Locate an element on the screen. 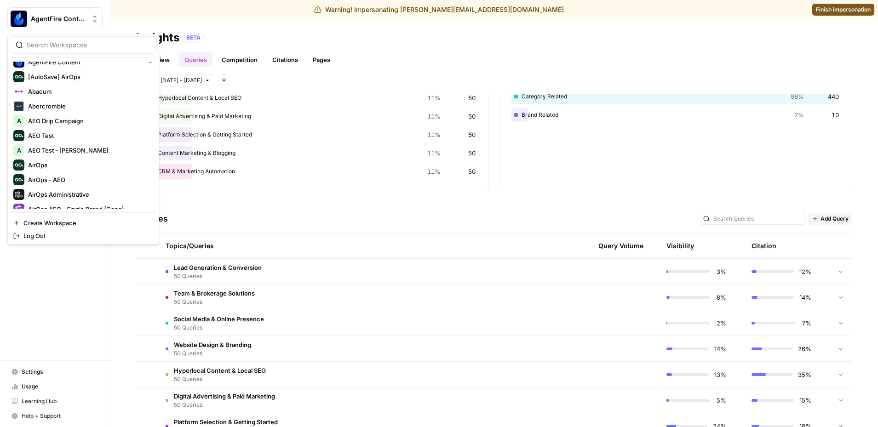 The height and width of the screenshot is (427, 878). span: 7% is located at coordinates (805, 323).